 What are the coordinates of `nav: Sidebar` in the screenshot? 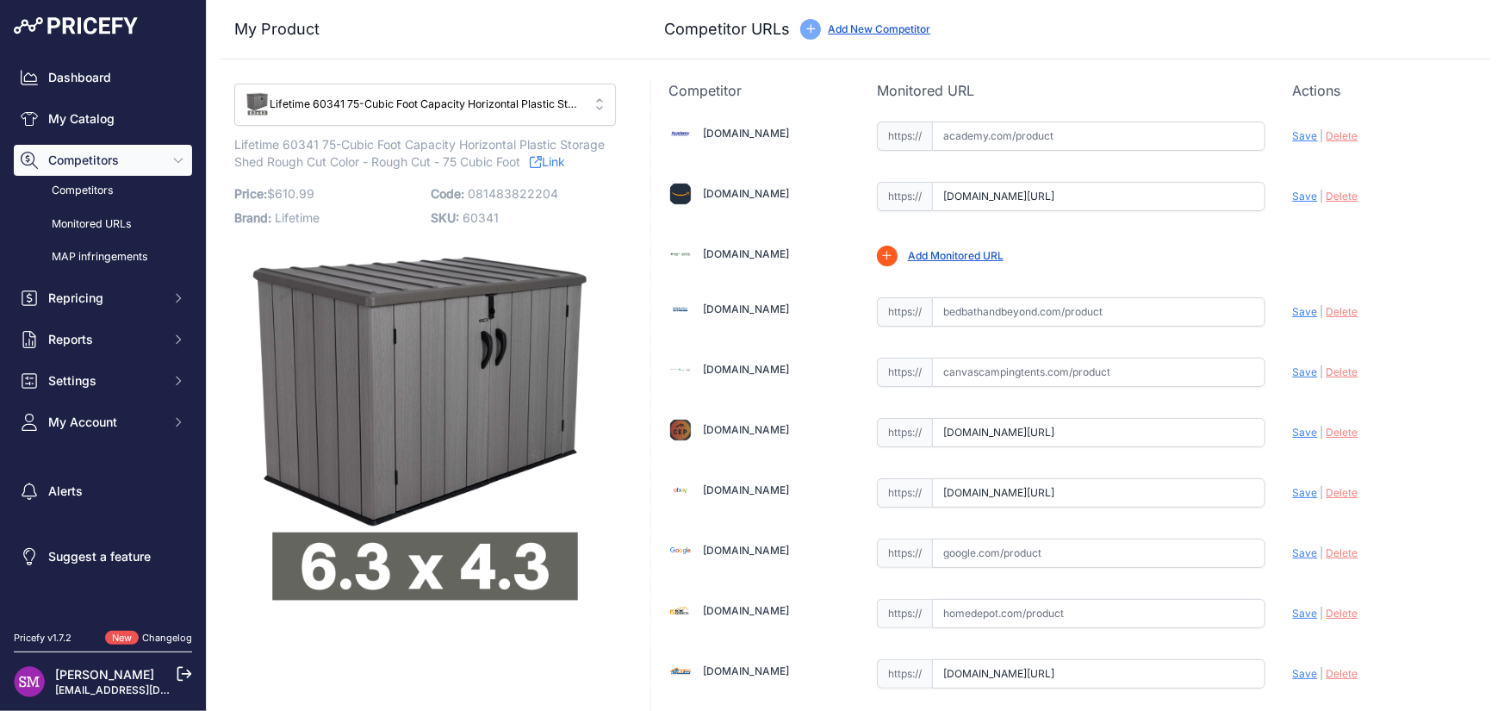 It's located at (103, 336).